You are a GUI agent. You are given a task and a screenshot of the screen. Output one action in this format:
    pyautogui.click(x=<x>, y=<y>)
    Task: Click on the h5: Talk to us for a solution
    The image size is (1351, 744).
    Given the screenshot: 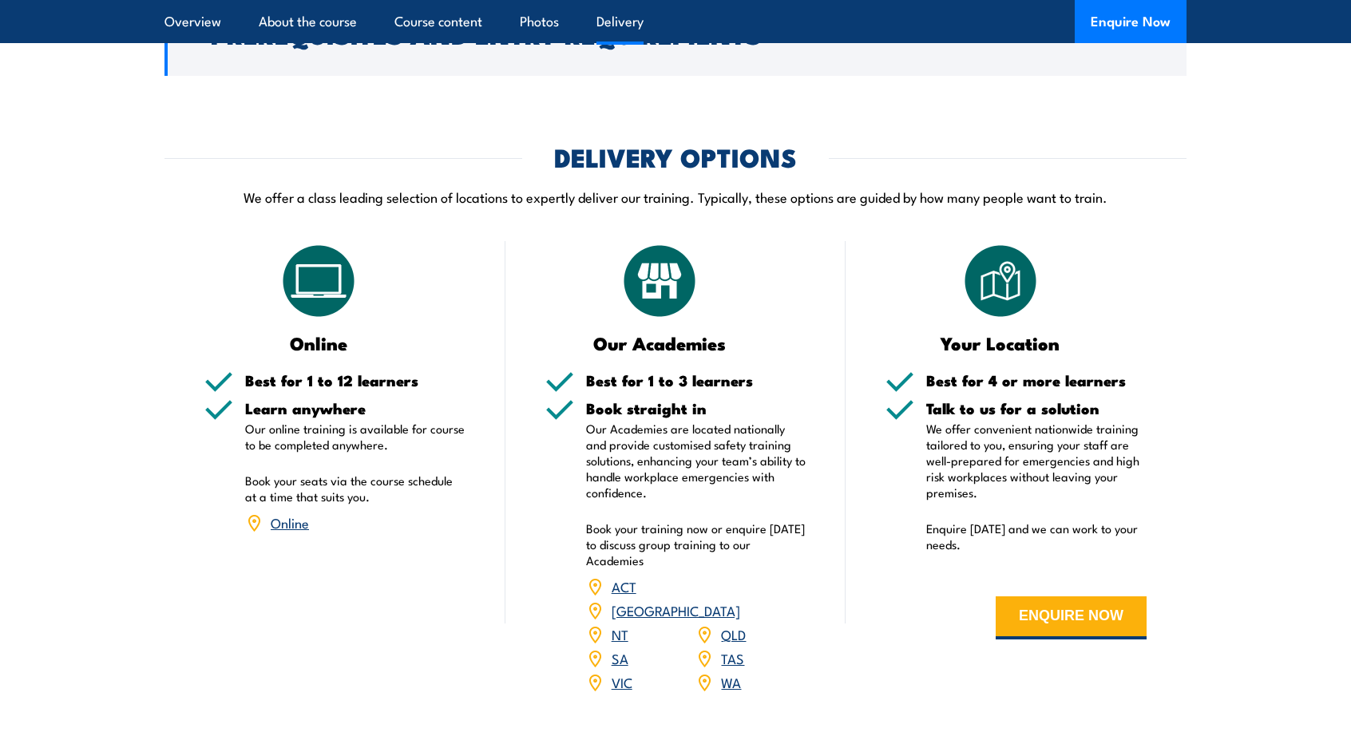 What is the action you would take?
    pyautogui.click(x=1037, y=408)
    